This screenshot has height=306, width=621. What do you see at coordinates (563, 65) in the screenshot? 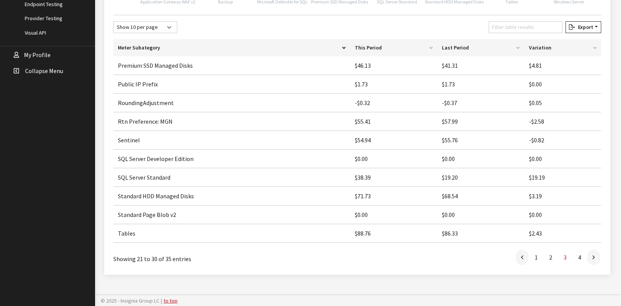
I see `td: $4.81` at bounding box center [563, 65].